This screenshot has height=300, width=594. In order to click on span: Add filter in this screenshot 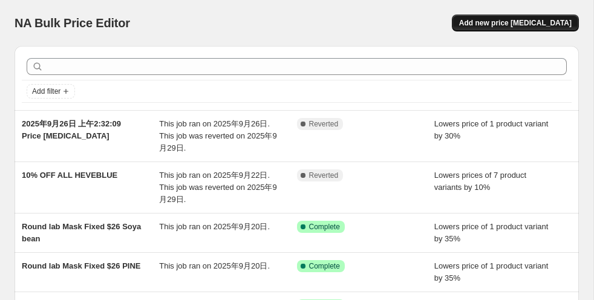, I will do `click(46, 91)`.